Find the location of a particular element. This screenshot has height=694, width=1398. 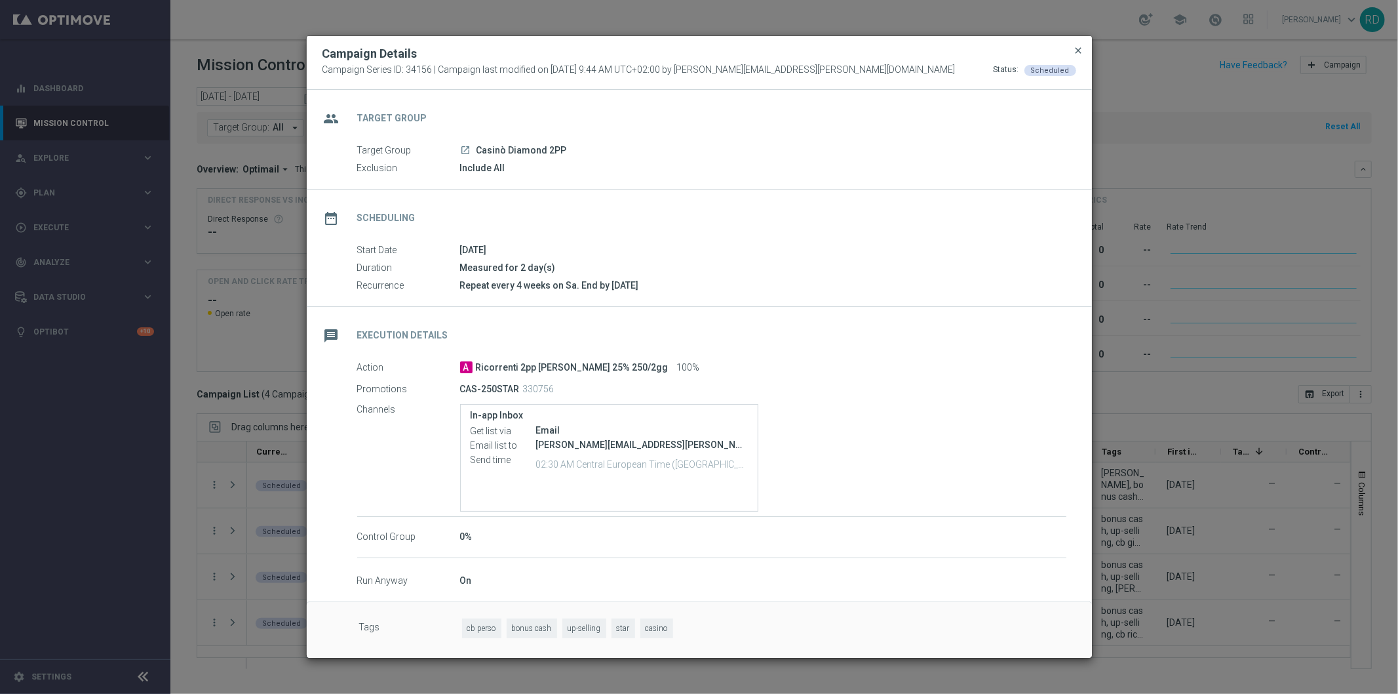

span: Scheduled is located at coordinates (1050, 70).